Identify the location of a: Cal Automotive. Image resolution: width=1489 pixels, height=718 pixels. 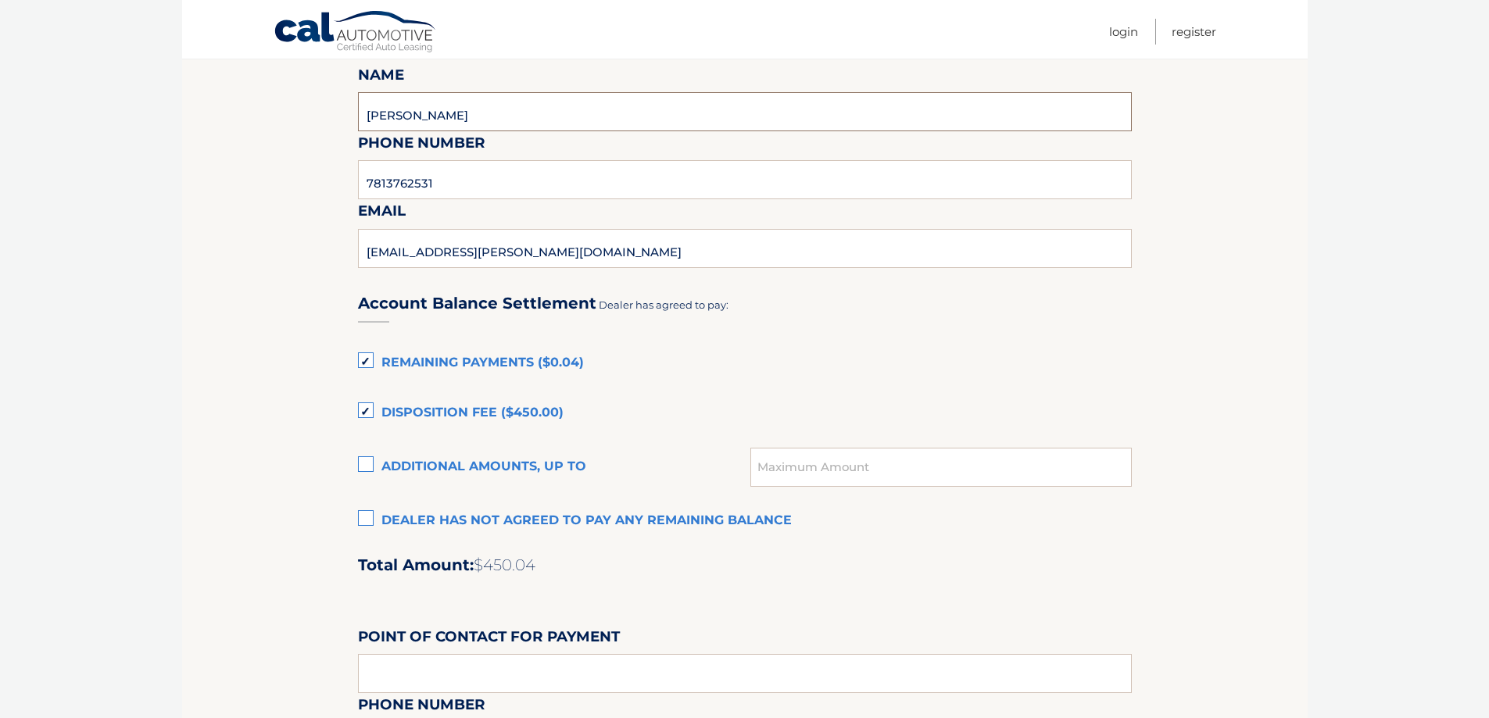
(356, 33).